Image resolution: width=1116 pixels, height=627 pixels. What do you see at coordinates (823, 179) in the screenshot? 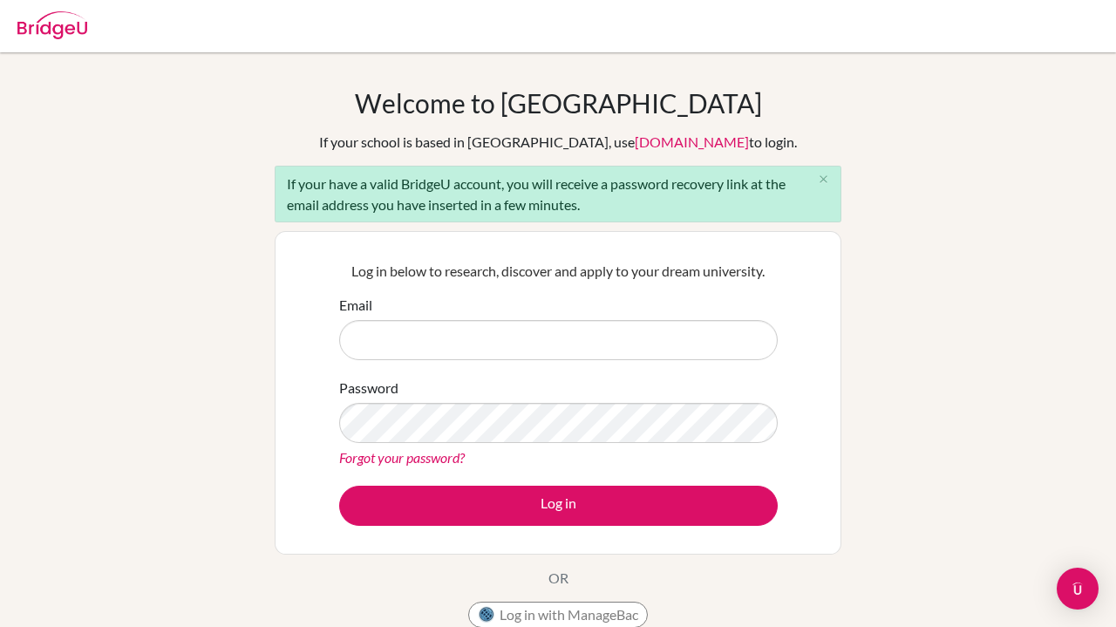
I see `i: close` at bounding box center [823, 179].